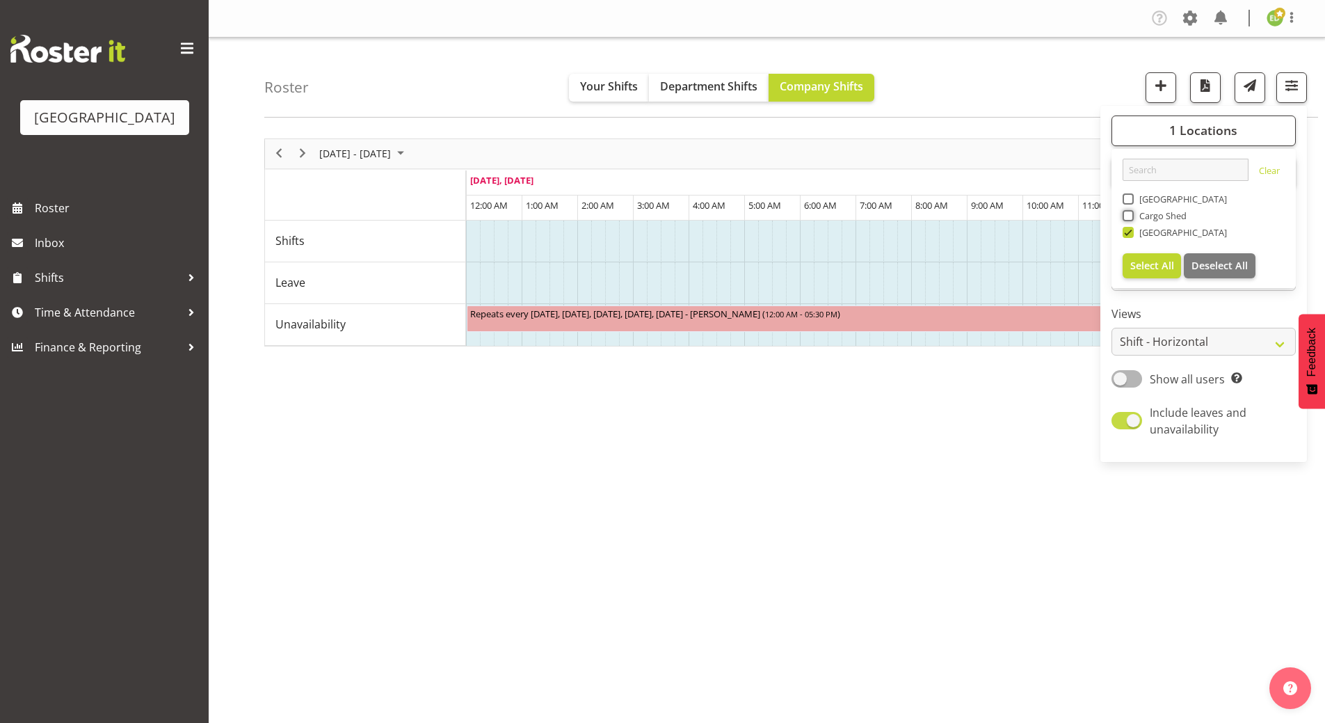 This screenshot has width=1325, height=723. I want to click on button: August 2025, so click(364, 153).